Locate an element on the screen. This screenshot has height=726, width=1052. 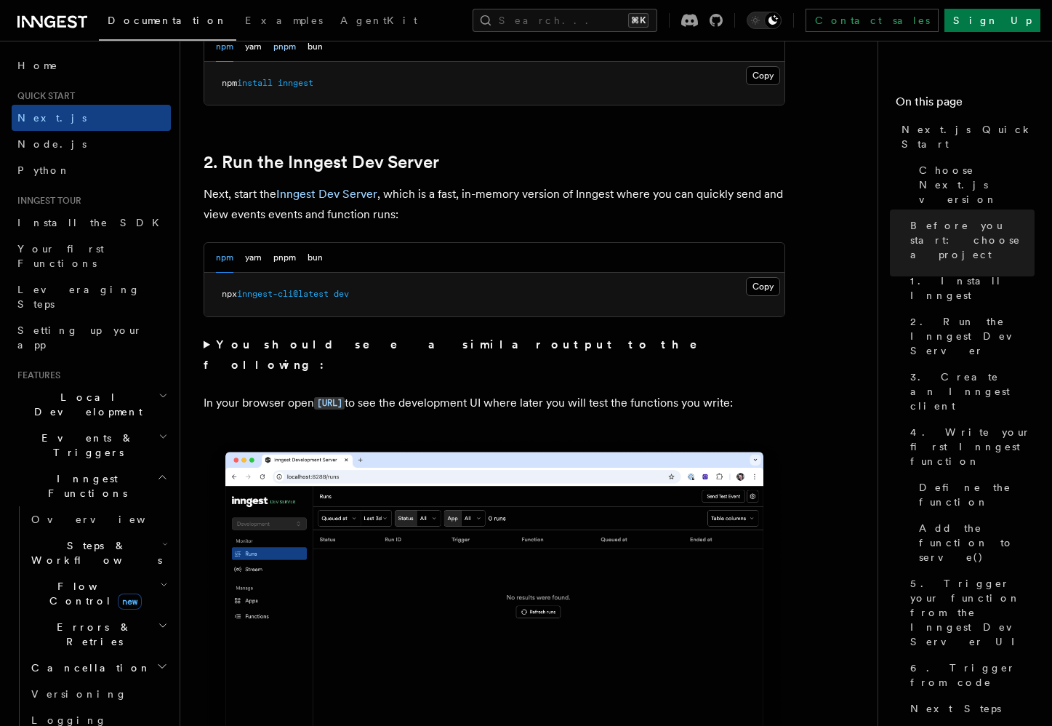
a: 6. Trigger from code is located at coordinates (969, 675).